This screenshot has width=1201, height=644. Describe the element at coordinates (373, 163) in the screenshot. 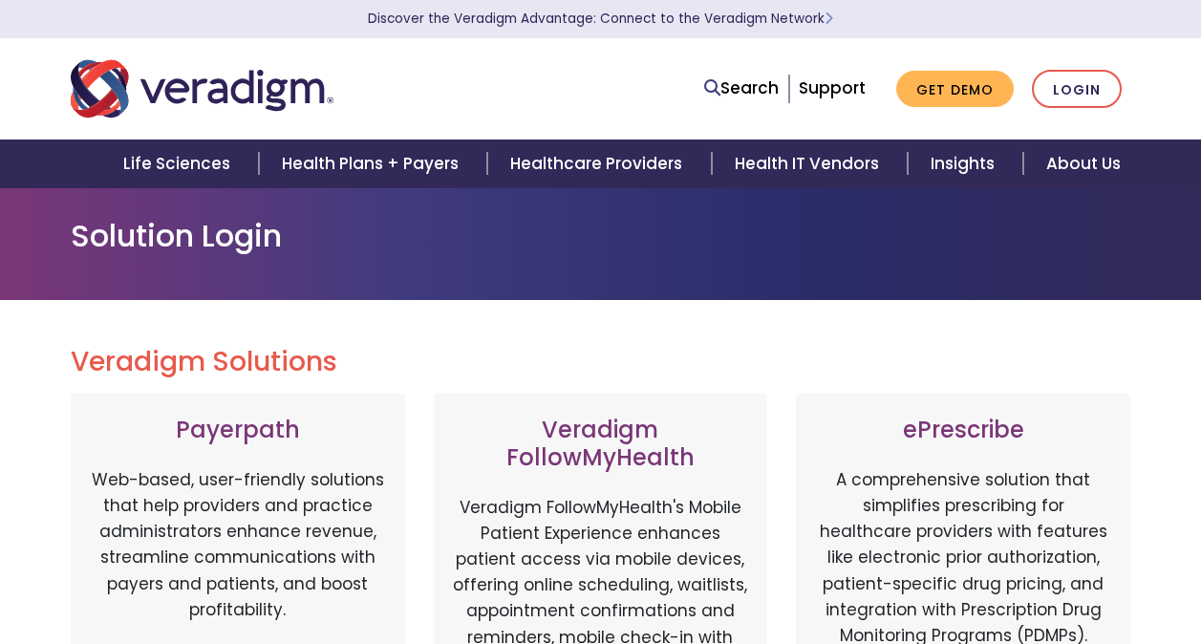

I see `a: Health Plans + Payers` at that location.